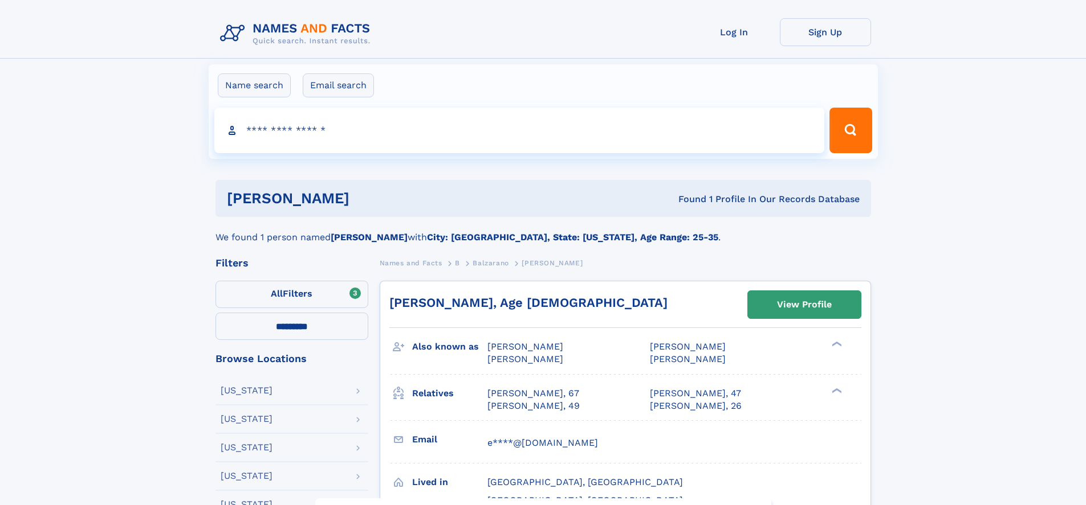 Image resolution: width=1086 pixels, height=505 pixels. What do you see at coordinates (292, 295) in the screenshot?
I see `label: Filters` at bounding box center [292, 295].